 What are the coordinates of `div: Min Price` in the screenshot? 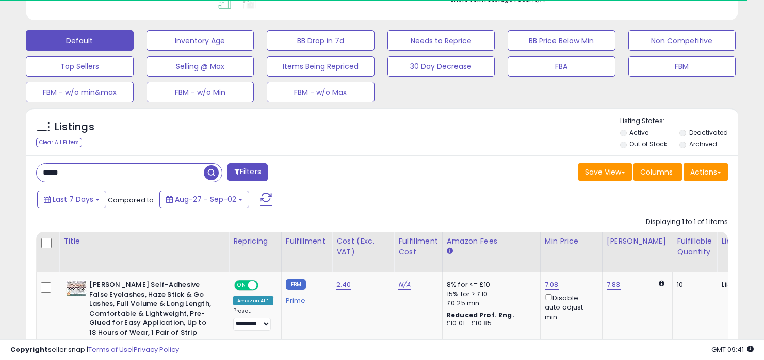 It's located at (571, 241).